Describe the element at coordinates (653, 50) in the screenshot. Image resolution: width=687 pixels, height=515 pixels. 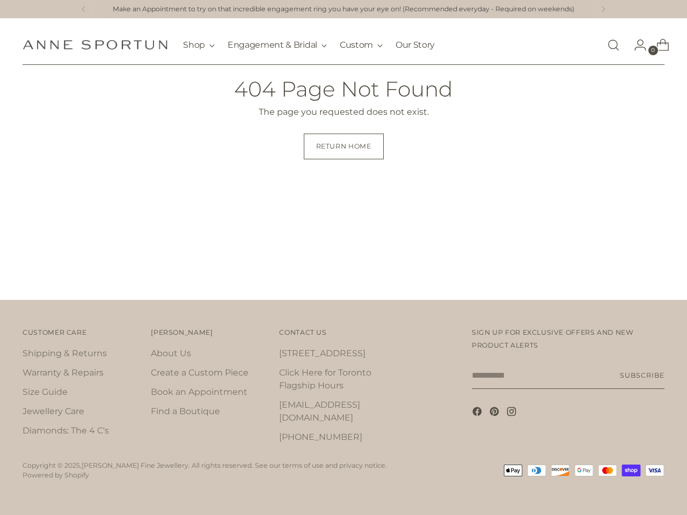
I see `span: 0` at that location.